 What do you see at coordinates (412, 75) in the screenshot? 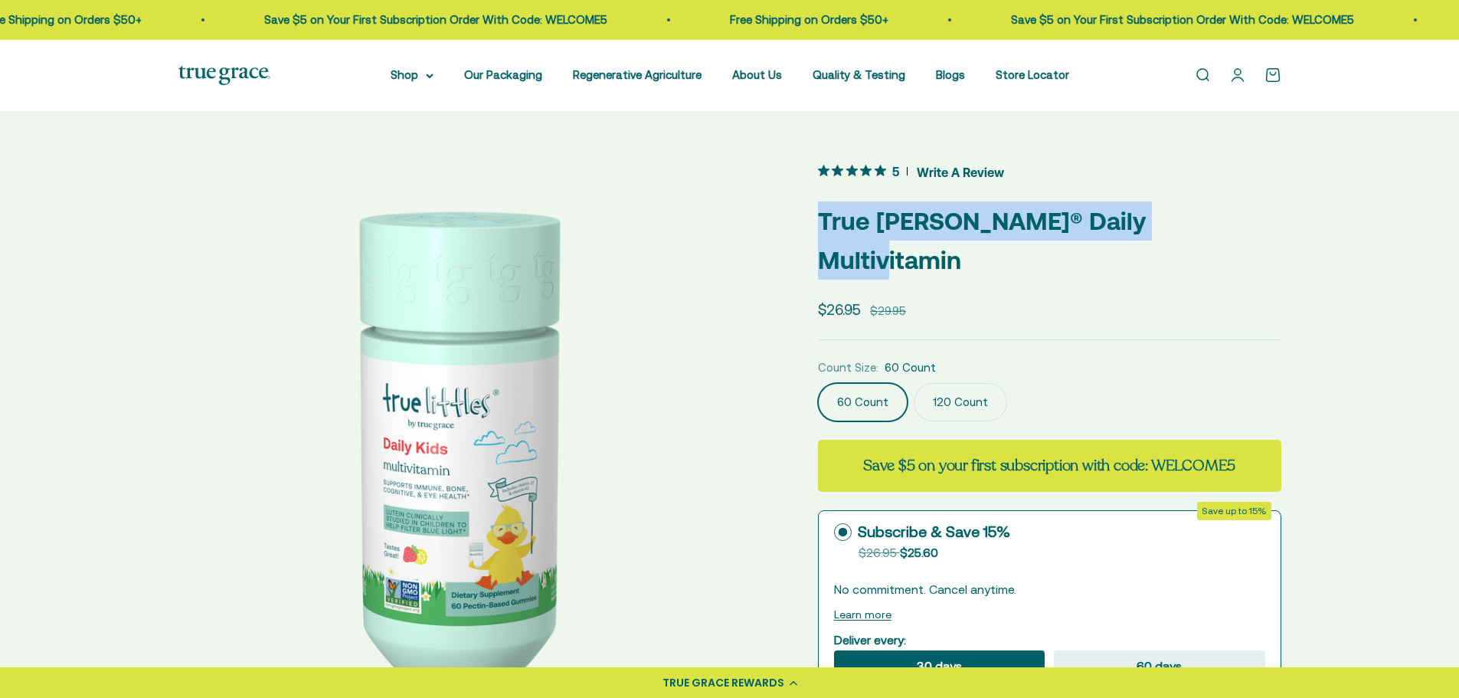
I see `summary: Shop` at bounding box center [412, 75].